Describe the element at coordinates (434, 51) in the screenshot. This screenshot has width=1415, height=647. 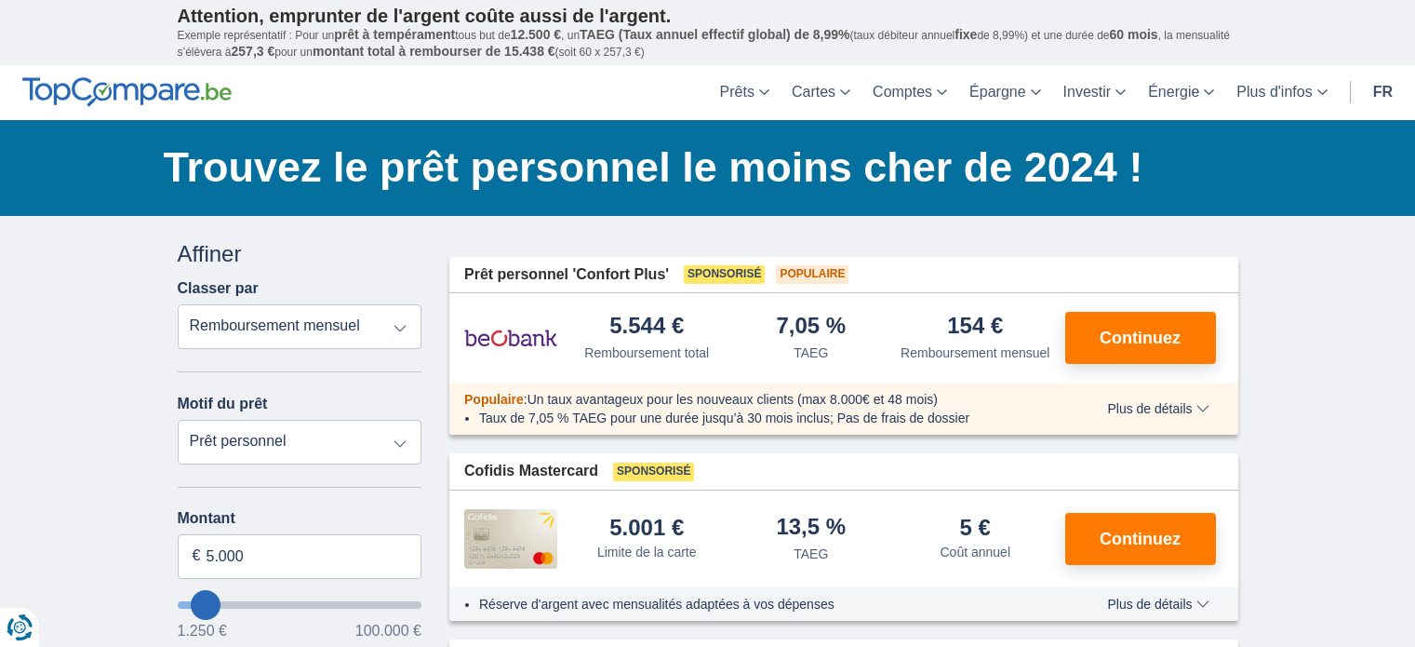
I see `span: montant total à rembourser de 15.438 €` at that location.